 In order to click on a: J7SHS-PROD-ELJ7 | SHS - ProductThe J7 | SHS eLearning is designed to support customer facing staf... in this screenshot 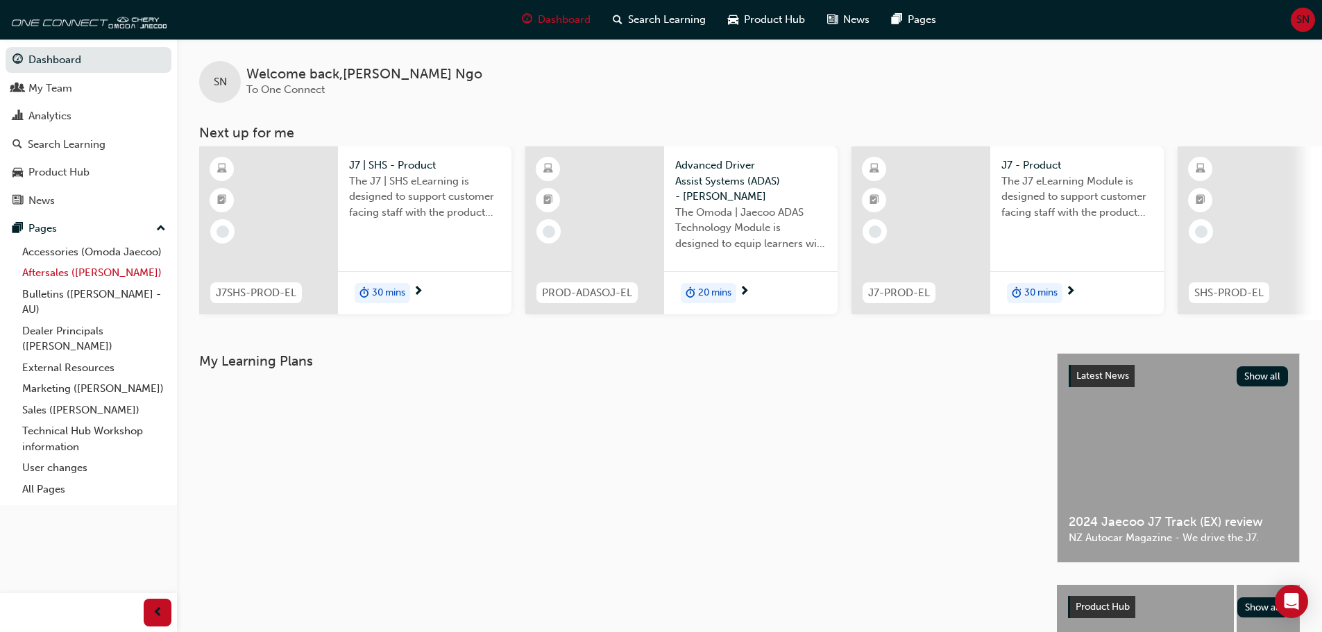, I will do `click(355, 230)`.